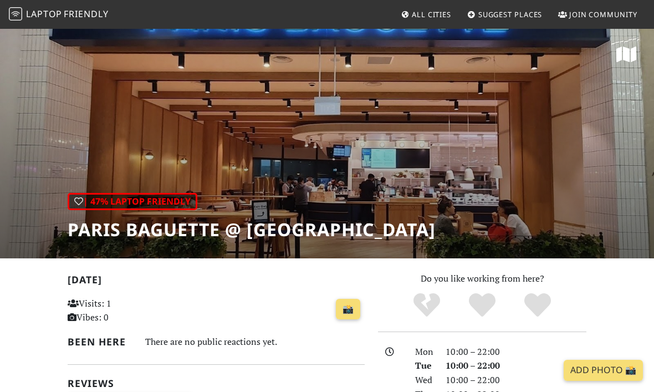  What do you see at coordinates (603, 14) in the screenshot?
I see `span: Join Community` at bounding box center [603, 14].